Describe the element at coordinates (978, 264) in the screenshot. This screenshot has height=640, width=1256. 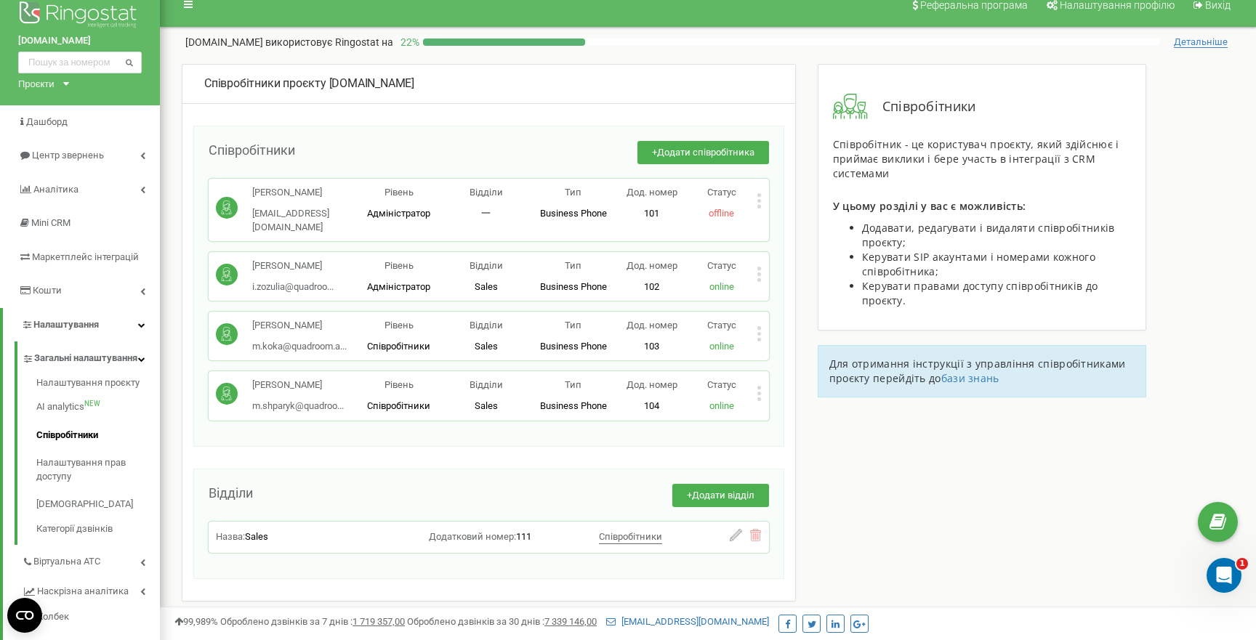
I see `span: Керувати SIP акаунтами і номерами кожного співробітника;` at that location.